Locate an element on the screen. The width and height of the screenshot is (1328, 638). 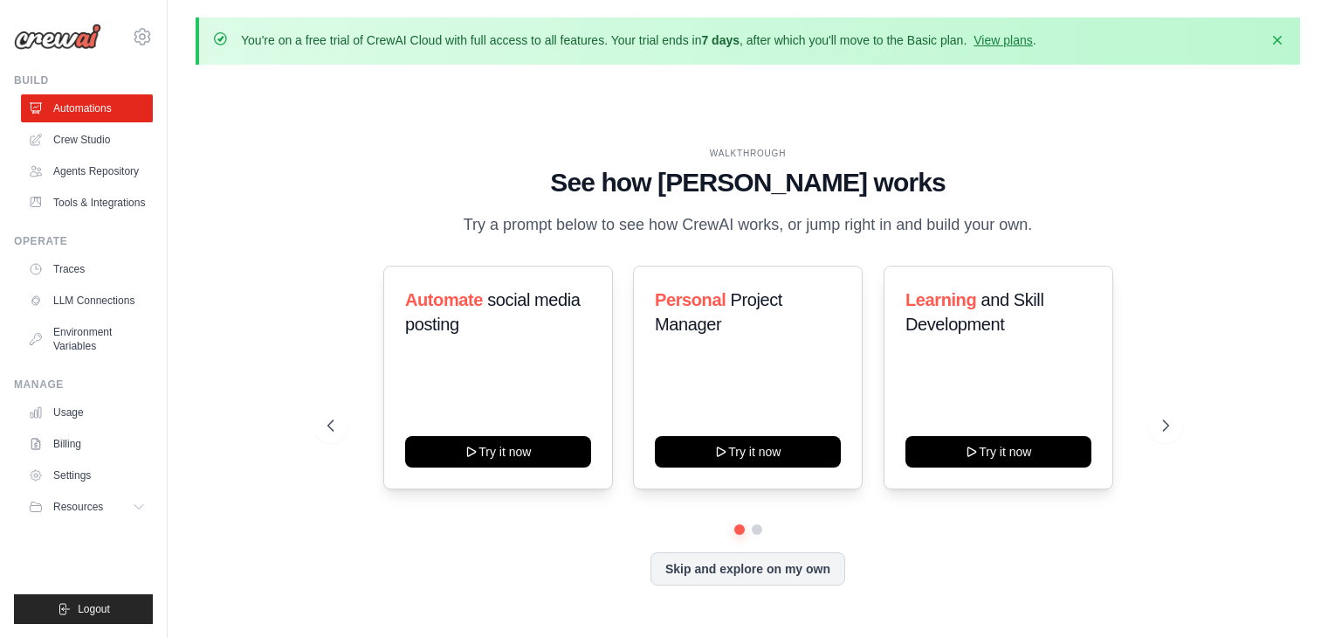
span: social media posting is located at coordinates (493, 312).